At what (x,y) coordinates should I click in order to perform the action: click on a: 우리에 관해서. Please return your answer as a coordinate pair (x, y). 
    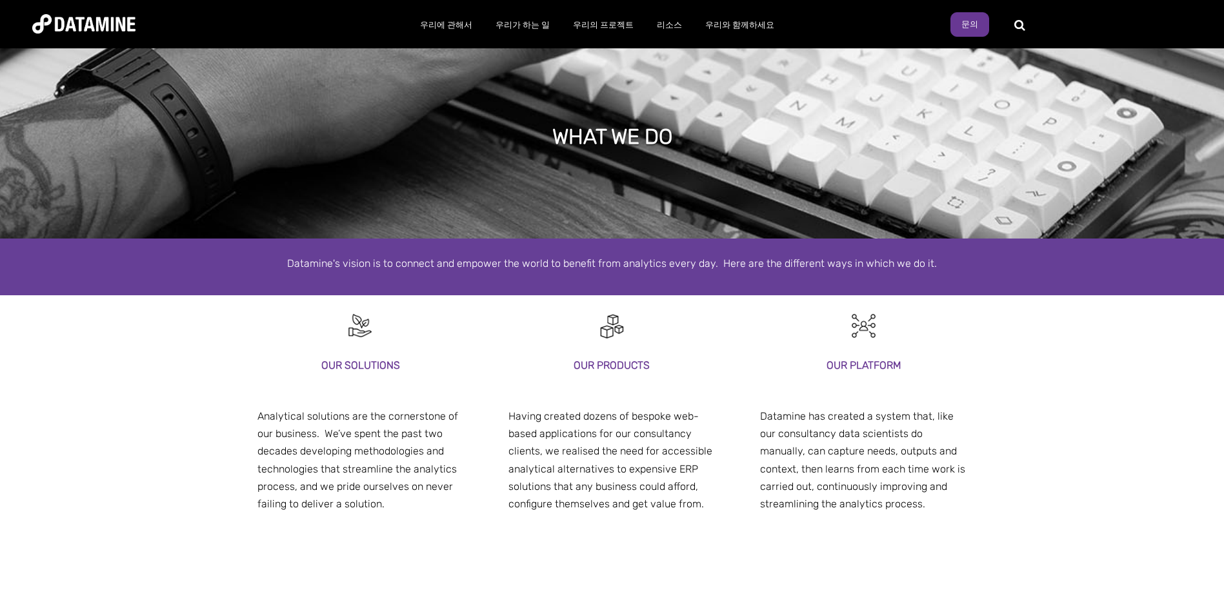
    Looking at the image, I should click on (446, 25).